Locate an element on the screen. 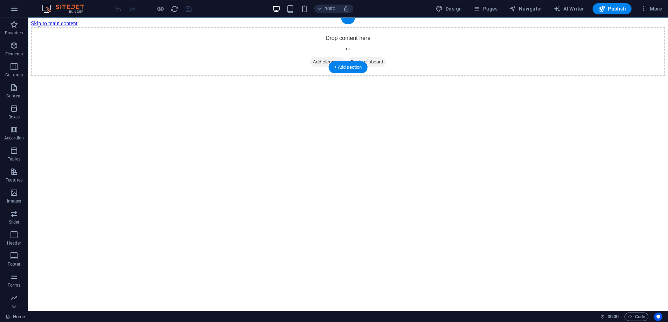 This screenshot has height=322, width=668. p: Slider is located at coordinates (14, 222).